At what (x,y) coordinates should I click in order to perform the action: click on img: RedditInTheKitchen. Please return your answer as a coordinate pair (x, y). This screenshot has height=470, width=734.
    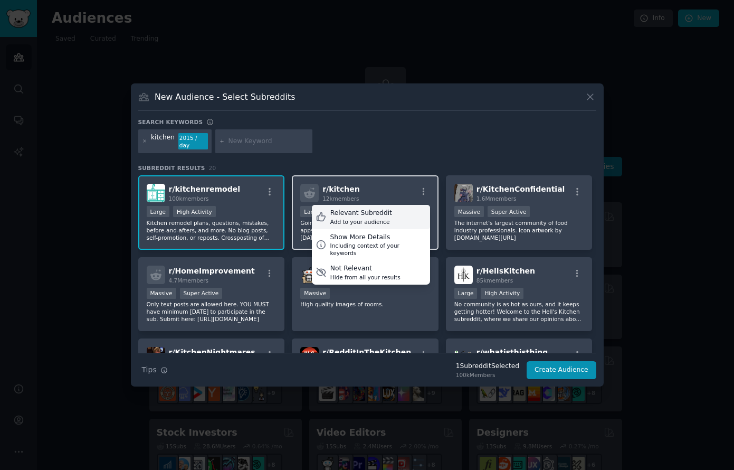
    Looking at the image, I should click on (309, 356).